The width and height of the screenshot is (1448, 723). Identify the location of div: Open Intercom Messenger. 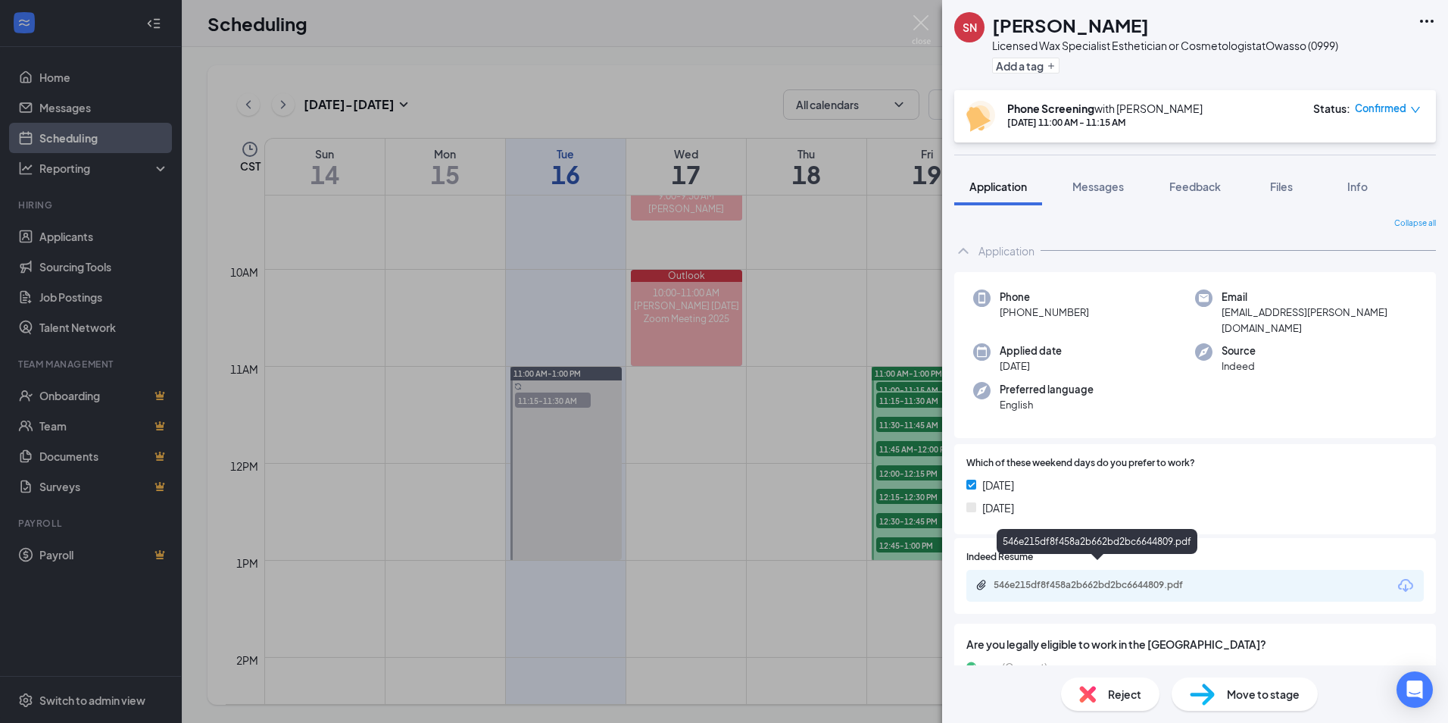
(1415, 689).